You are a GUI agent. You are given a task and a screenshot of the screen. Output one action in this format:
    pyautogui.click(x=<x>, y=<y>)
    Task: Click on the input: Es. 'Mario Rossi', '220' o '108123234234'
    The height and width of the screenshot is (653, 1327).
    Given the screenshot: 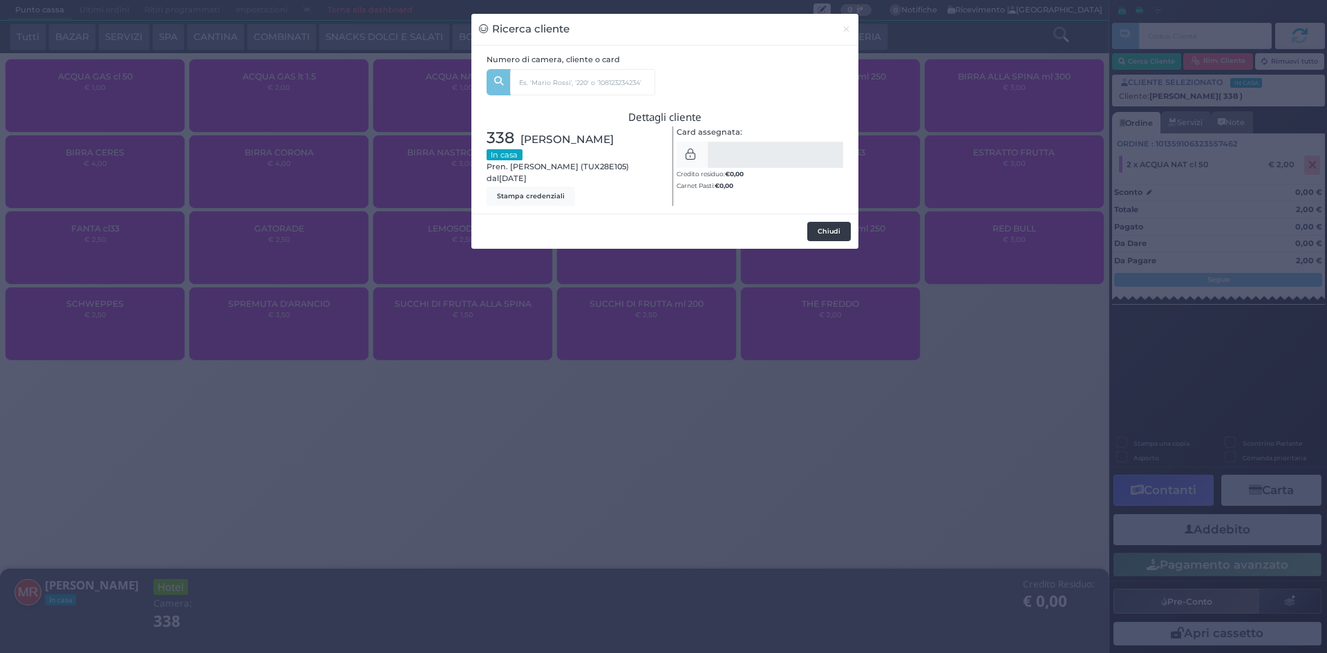 What is the action you would take?
    pyautogui.click(x=583, y=82)
    